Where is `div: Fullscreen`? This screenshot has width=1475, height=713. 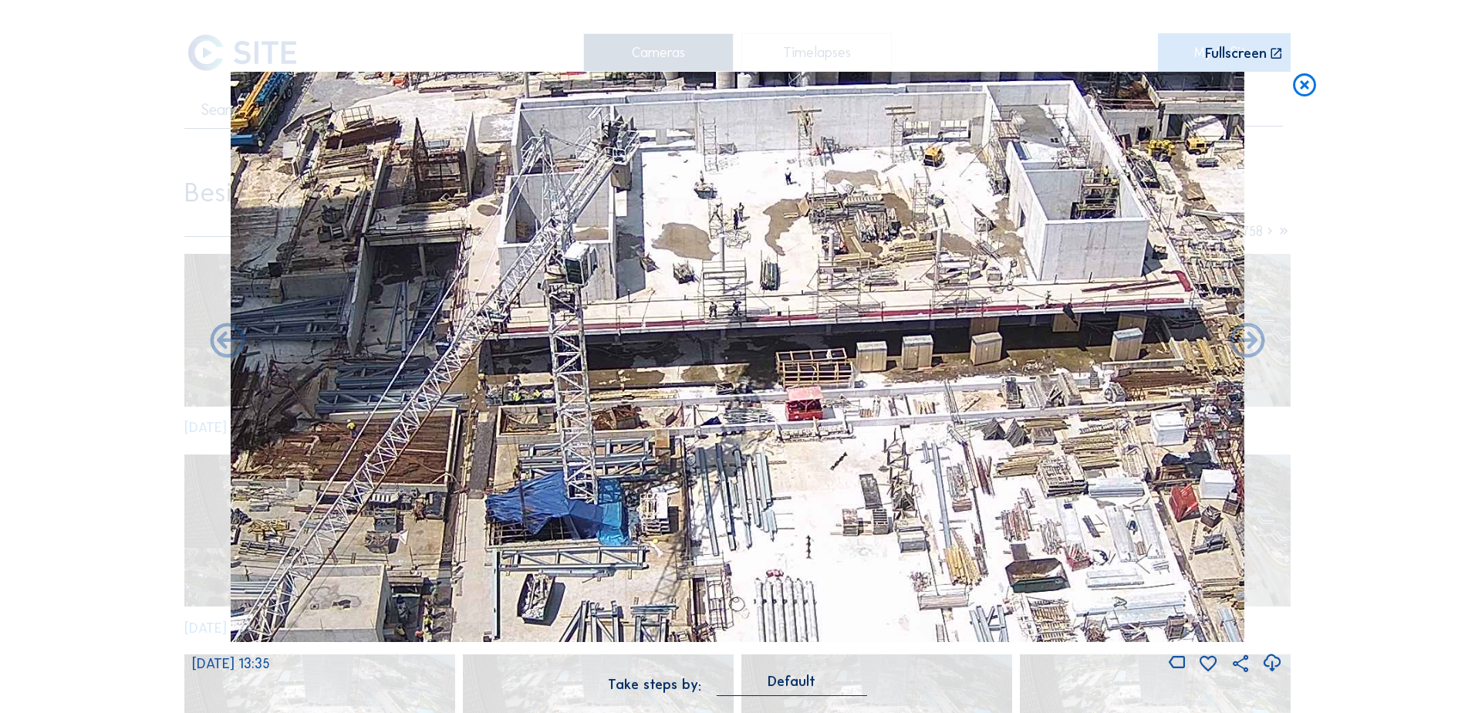
div: Fullscreen is located at coordinates (1236, 53).